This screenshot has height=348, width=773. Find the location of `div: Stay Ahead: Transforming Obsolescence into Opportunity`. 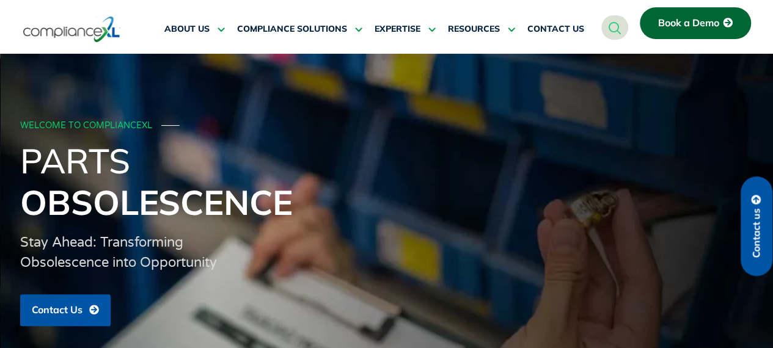

div: Stay Ahead: Transforming Obsolescence into Opportunity is located at coordinates (123, 253).